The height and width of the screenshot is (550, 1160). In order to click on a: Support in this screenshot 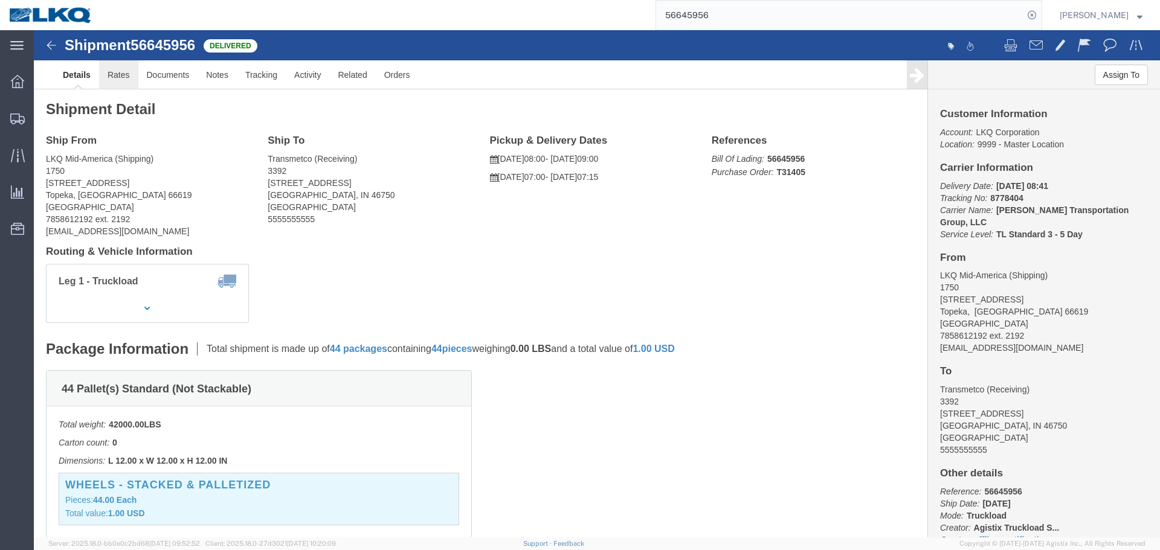, I will do `click(538, 544)`.